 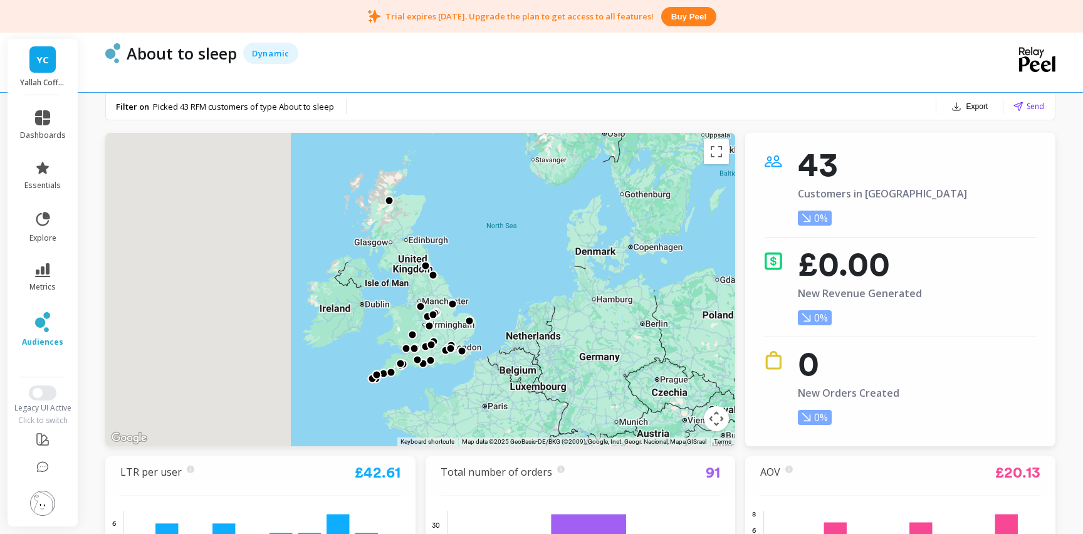 I want to click on p: New Orders Created, so click(x=848, y=393).